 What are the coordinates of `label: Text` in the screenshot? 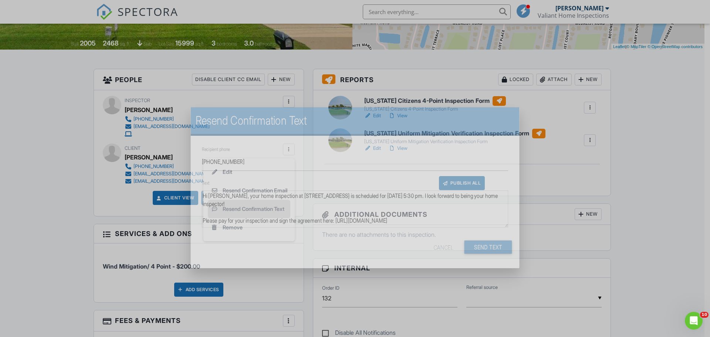 It's located at (206, 183).